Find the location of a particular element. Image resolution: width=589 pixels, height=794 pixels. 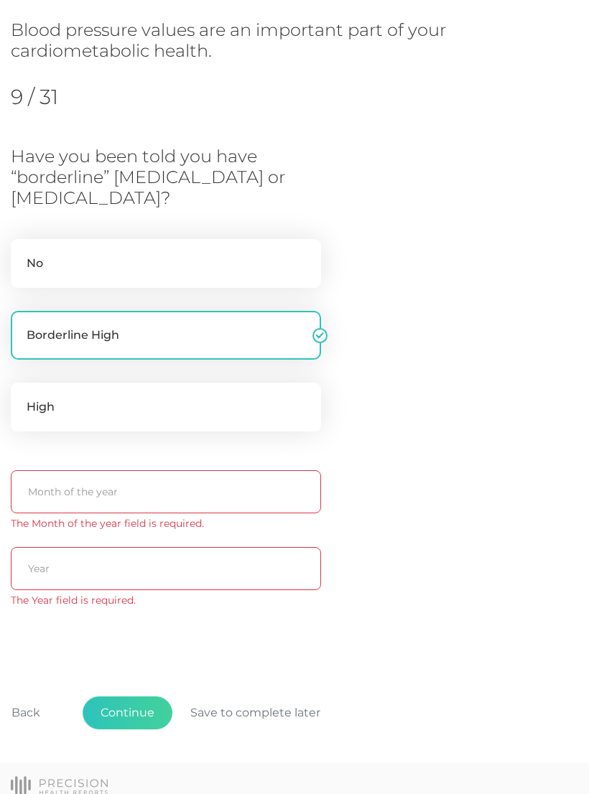

button: Save to complete later is located at coordinates (255, 713).